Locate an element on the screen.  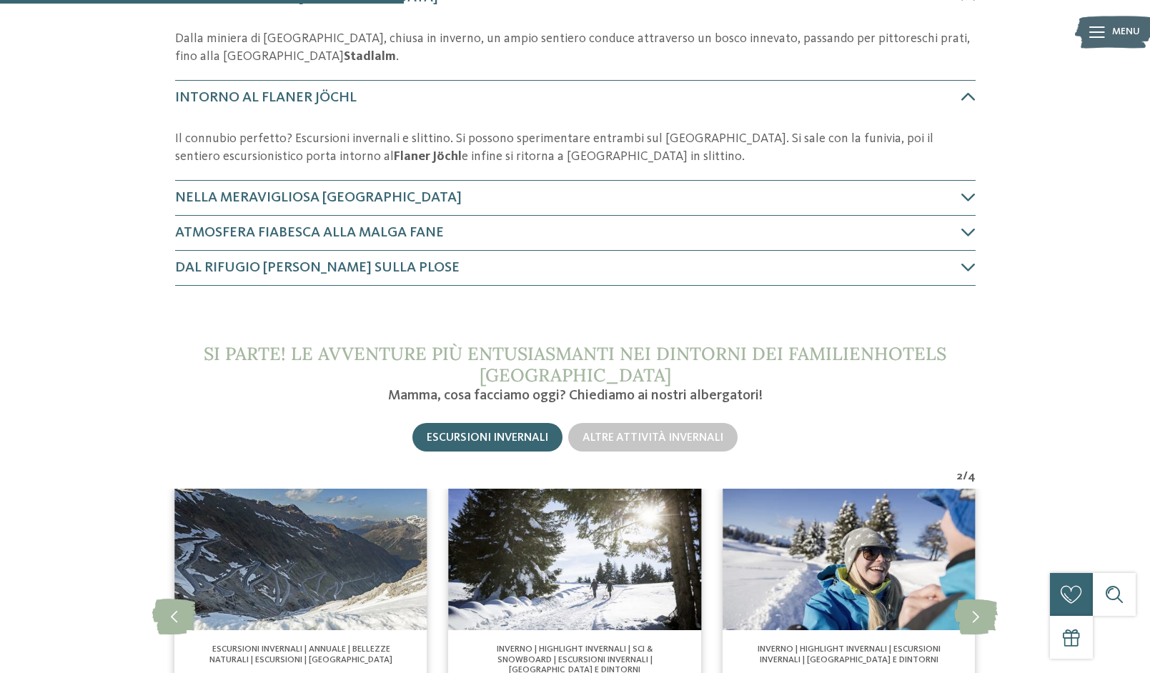
span: Atmosfera fiabesca alla Malga Fane is located at coordinates (310, 233).